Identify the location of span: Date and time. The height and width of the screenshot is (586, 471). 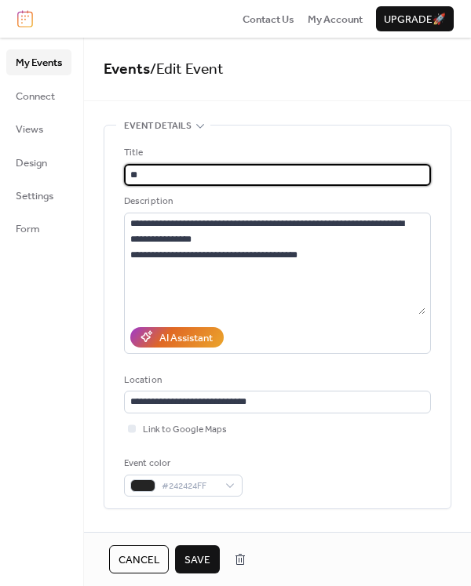
(157, 536).